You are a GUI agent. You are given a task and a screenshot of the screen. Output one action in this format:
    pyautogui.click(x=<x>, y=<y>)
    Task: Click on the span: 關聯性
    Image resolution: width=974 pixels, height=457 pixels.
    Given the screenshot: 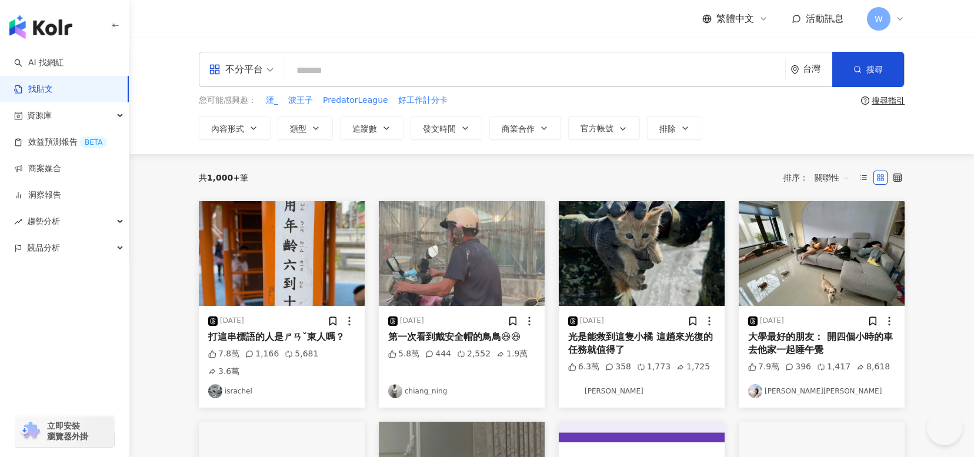 What is the action you would take?
    pyautogui.click(x=832, y=178)
    